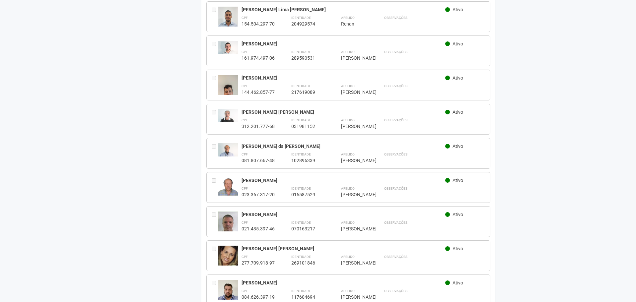  What do you see at coordinates (308, 24) in the screenshot?
I see `div: 204929574` at bounding box center [308, 24].